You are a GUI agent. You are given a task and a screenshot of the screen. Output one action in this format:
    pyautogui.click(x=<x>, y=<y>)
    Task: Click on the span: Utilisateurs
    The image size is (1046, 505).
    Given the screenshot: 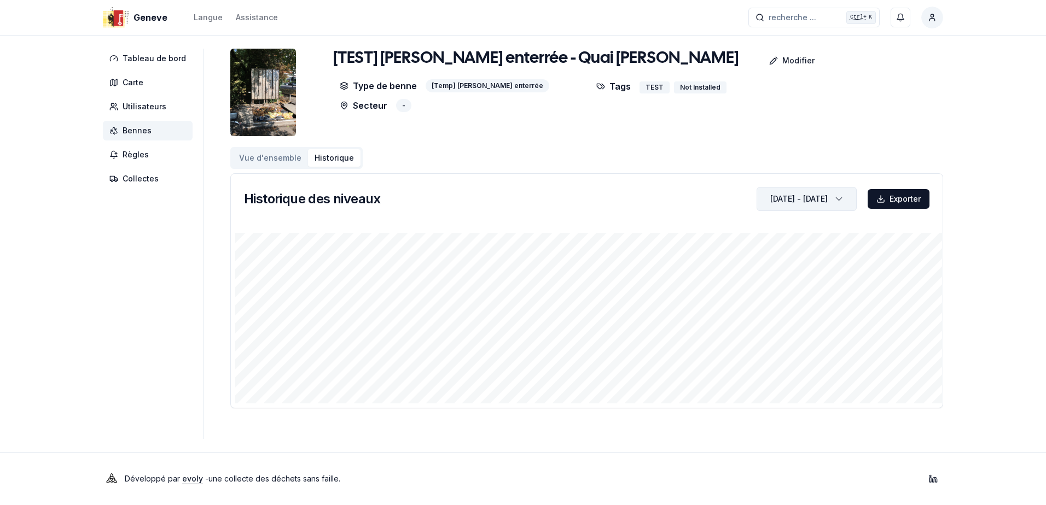 What is the action you would take?
    pyautogui.click(x=144, y=107)
    